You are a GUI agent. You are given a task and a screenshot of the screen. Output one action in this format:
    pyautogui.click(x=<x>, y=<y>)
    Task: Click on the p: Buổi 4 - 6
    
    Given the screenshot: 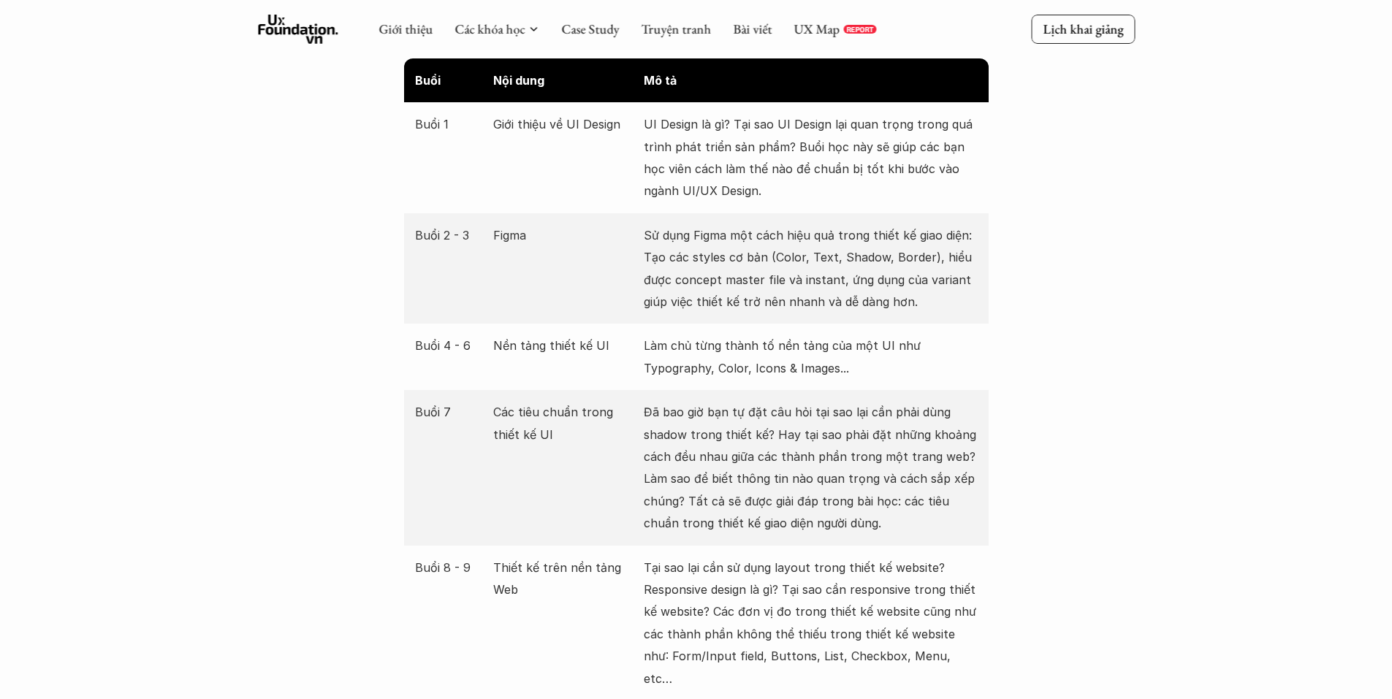 What is the action you would take?
    pyautogui.click(x=451, y=346)
    